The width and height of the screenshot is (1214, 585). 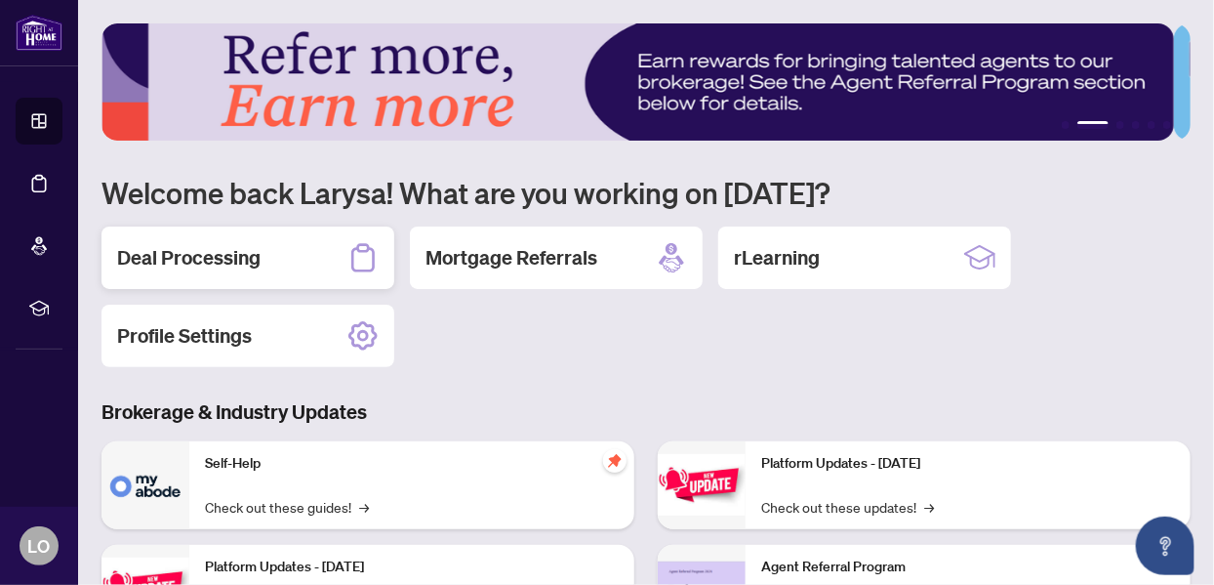 What do you see at coordinates (184, 336) in the screenshot?
I see `h2: Profile Settings` at bounding box center [184, 336].